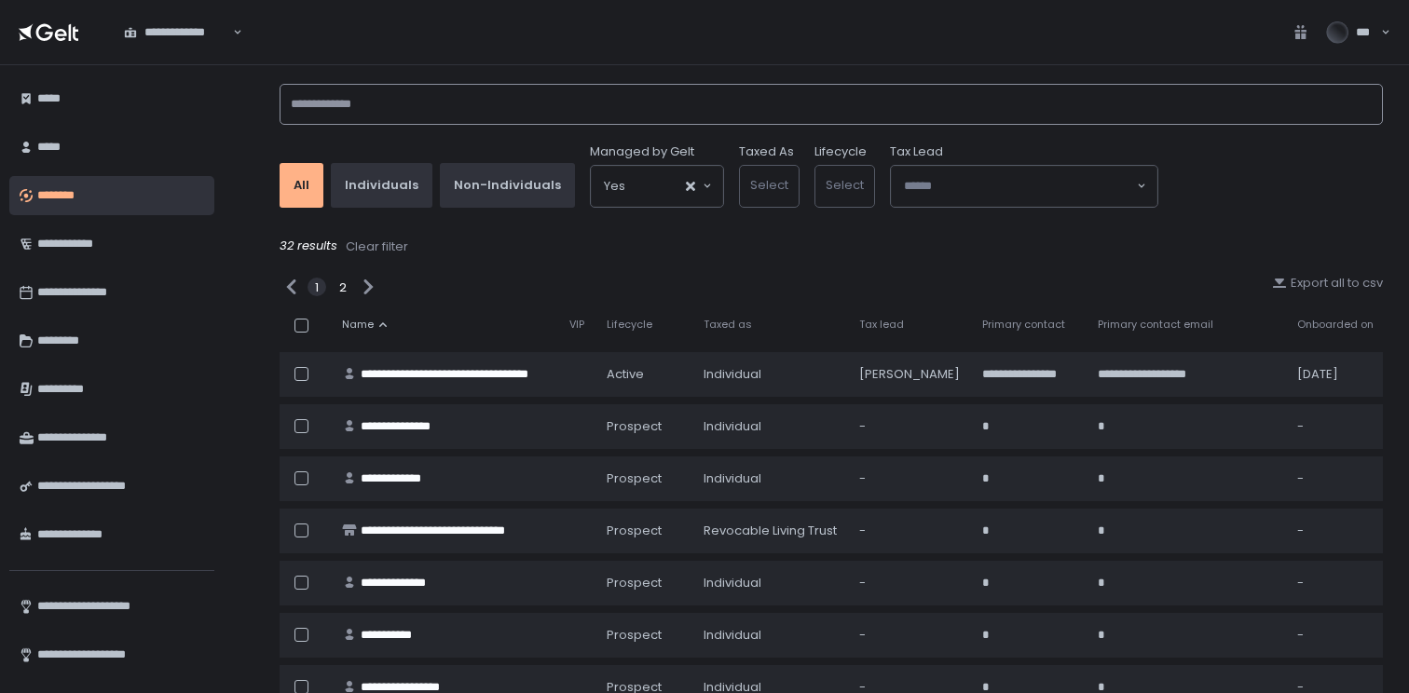 Image resolution: width=1409 pixels, height=693 pixels. Describe the element at coordinates (882, 324) in the screenshot. I see `span: Tax lead` at that location.